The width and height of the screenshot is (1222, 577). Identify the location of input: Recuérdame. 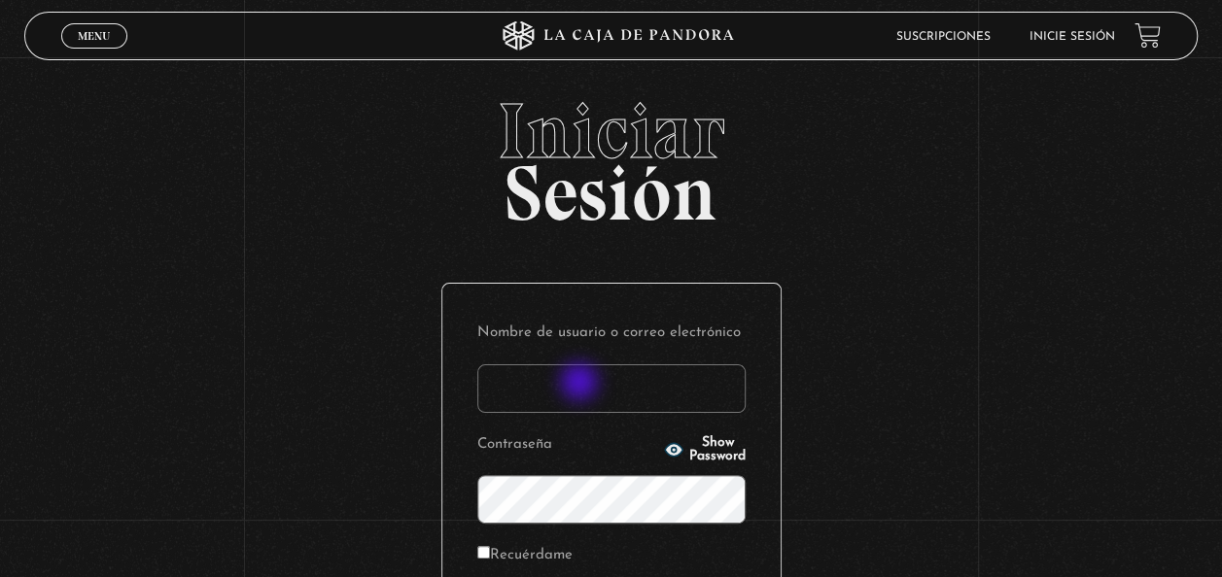
(483, 552).